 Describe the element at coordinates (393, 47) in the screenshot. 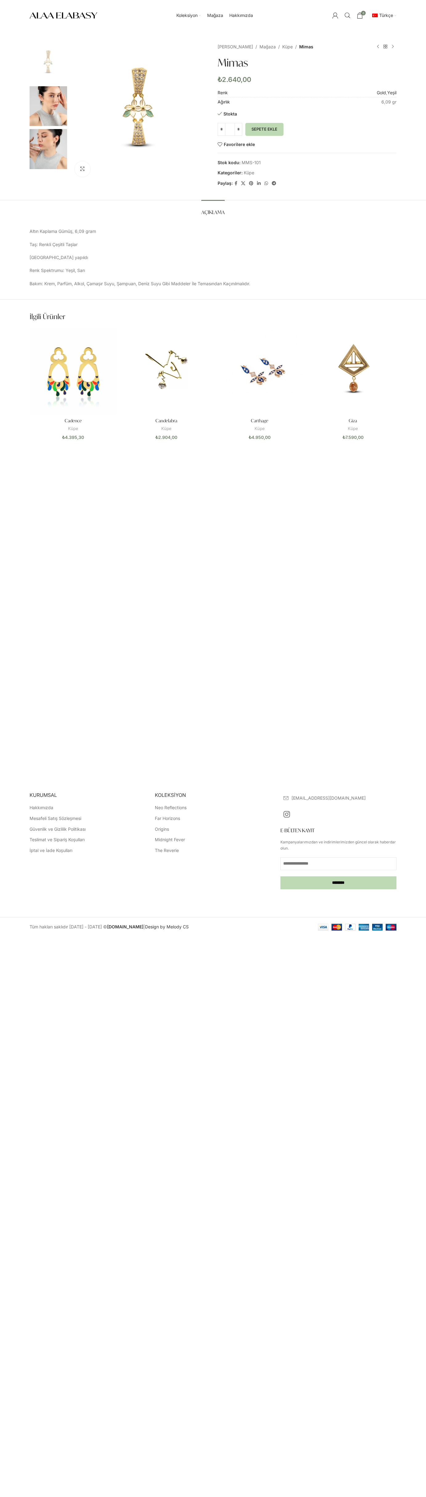

I see `a: Sonraki ürün` at that location.